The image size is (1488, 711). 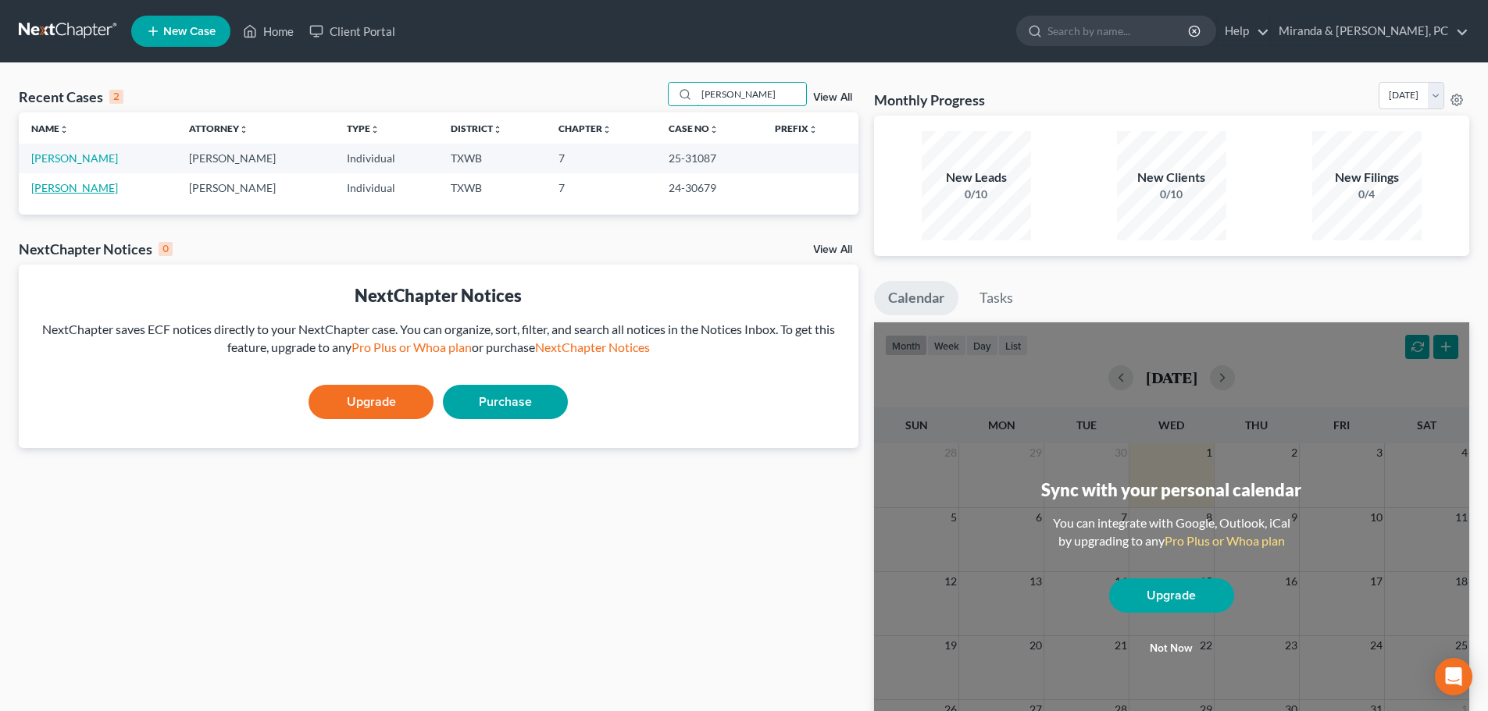 What do you see at coordinates (796, 128) in the screenshot?
I see `a: Prefixunfold_more` at bounding box center [796, 128].